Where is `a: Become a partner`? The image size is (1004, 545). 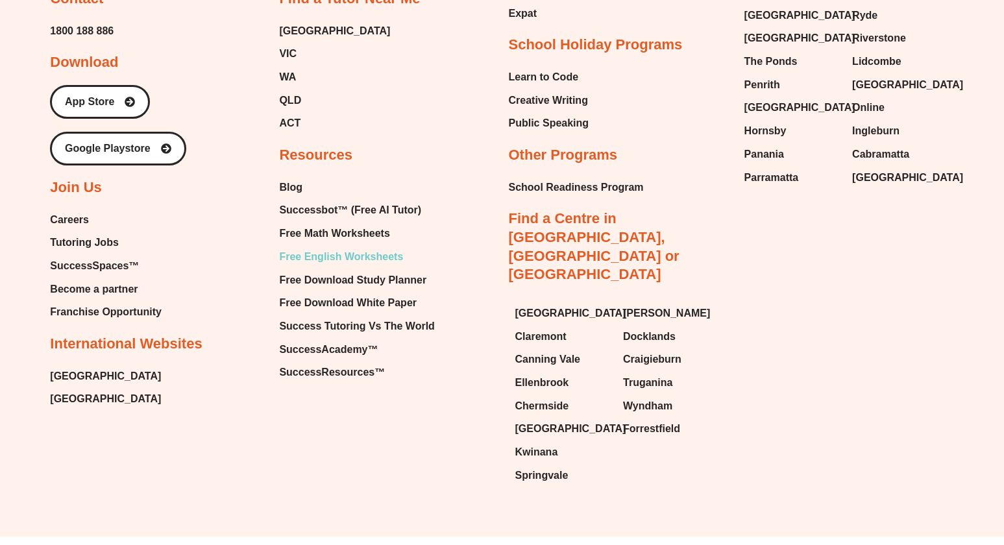 a: Become a partner is located at coordinates (106, 290).